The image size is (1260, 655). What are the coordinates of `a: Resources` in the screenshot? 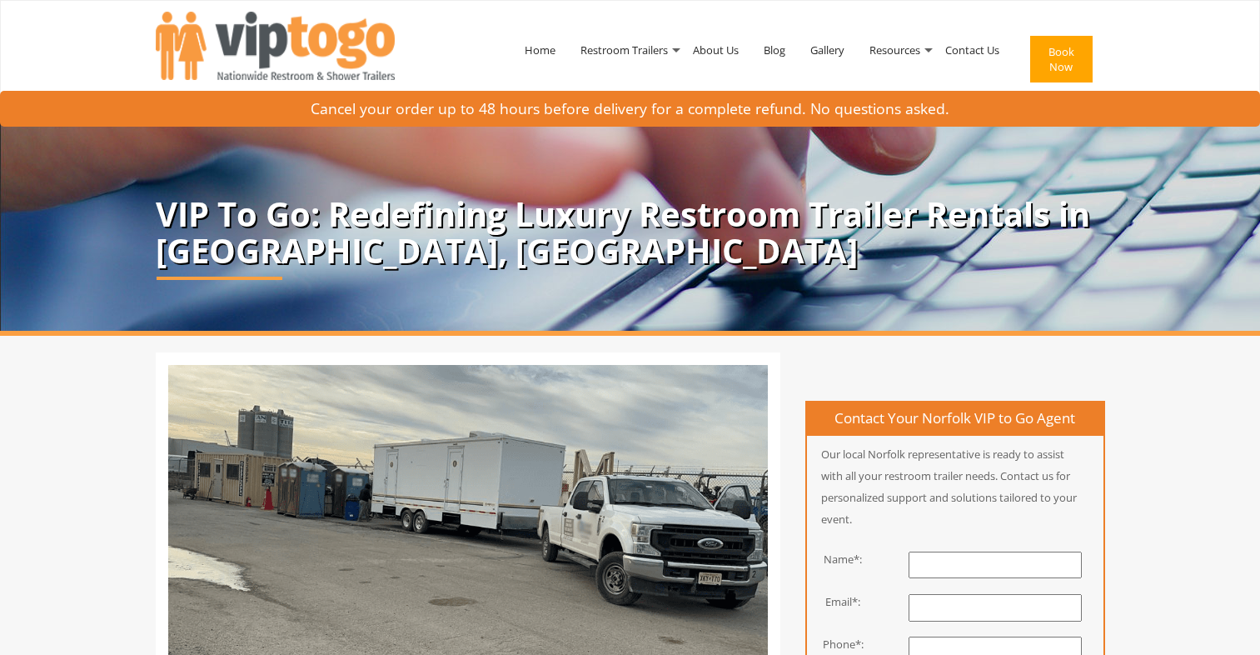 It's located at (894, 50).